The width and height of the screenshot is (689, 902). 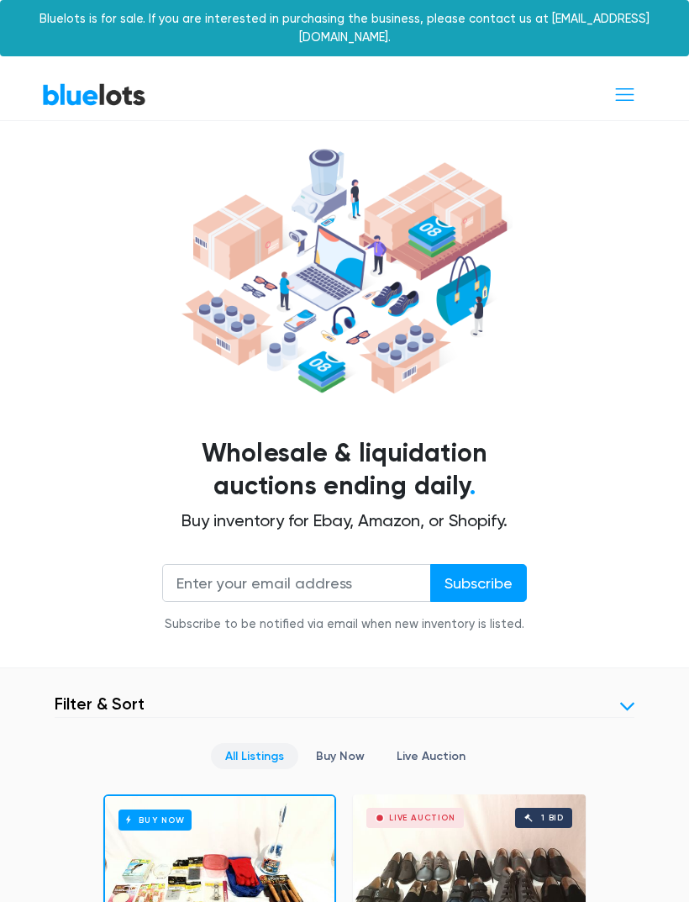 I want to click on h3: Filter & Sort, so click(x=99, y=704).